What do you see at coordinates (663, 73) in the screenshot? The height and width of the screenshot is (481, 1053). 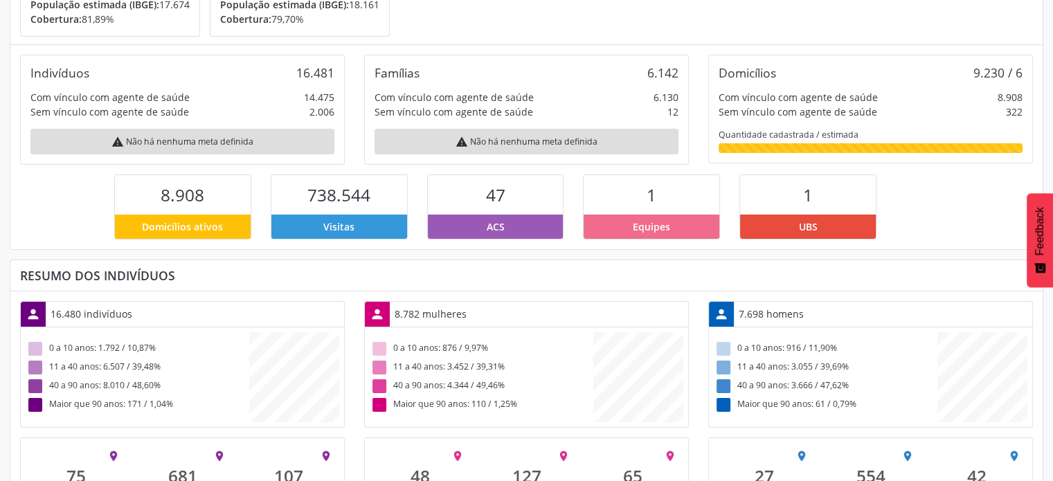 I see `div: 6.142` at bounding box center [663, 73].